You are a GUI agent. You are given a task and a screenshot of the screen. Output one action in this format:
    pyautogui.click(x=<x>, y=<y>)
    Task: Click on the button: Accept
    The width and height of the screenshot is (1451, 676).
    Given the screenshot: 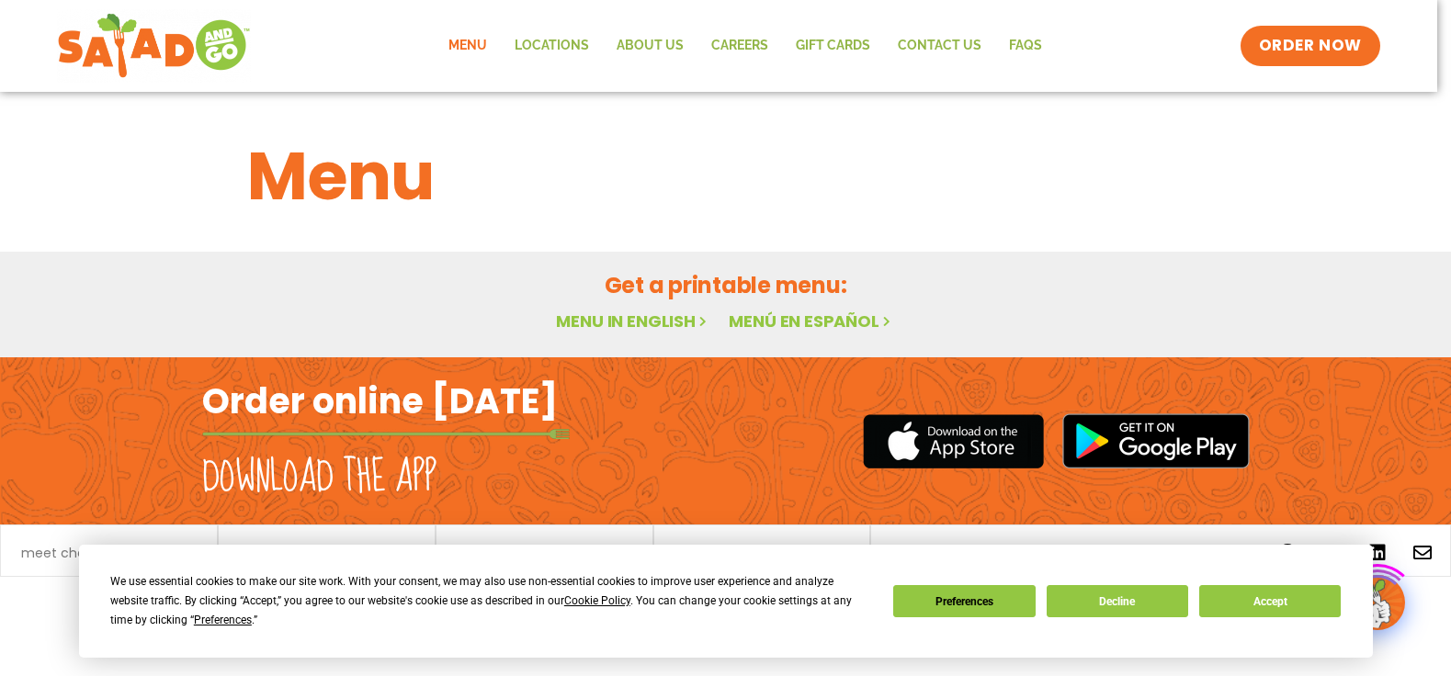 What is the action you would take?
    pyautogui.click(x=1270, y=601)
    